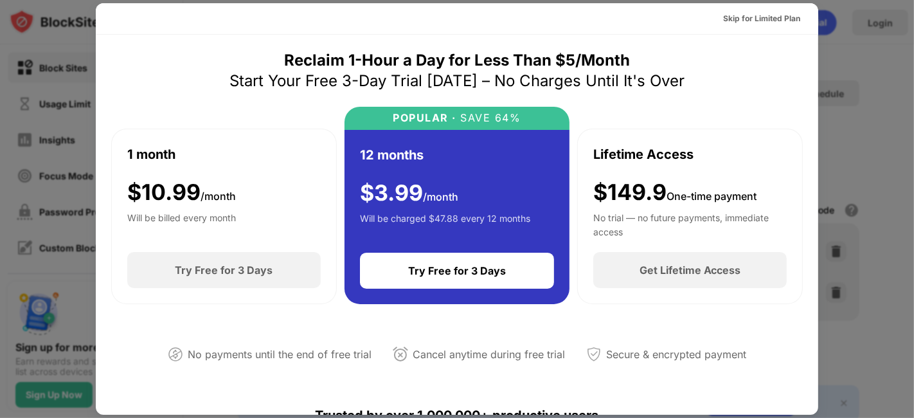 The image size is (914, 418). What do you see at coordinates (457, 60) in the screenshot?
I see `div: Reclaim 1-Hour a Day for Less Than $5/Month` at bounding box center [457, 60].